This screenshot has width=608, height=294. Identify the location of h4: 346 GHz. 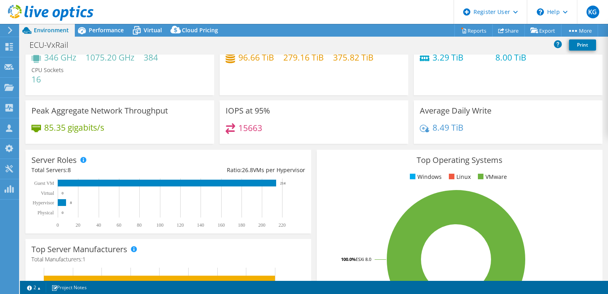
(60, 57).